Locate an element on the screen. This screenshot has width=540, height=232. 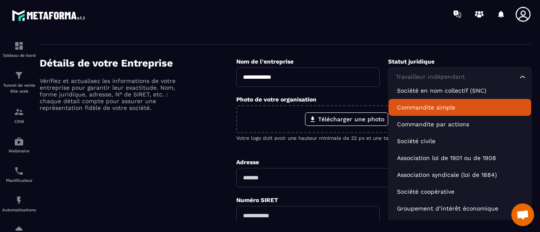
p: Association syndicale (loi de 1884) is located at coordinates (460, 175).